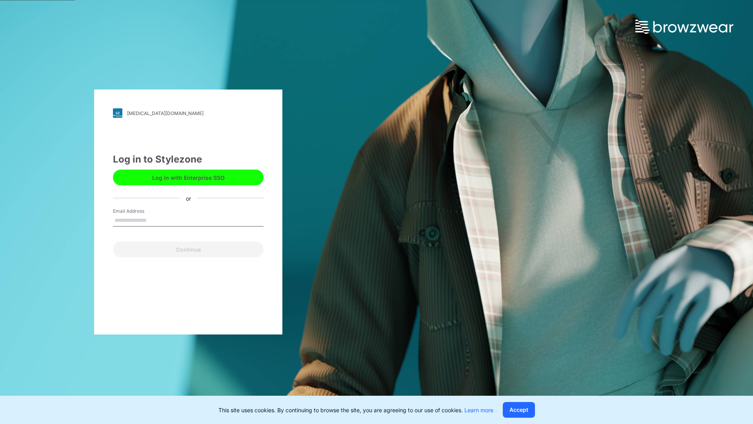 The height and width of the screenshot is (424, 753). What do you see at coordinates (356, 410) in the screenshot?
I see `p: This site uses cookies. By continuing to browse the site, you are agreeing to our use of cookies.` at bounding box center [356, 410].